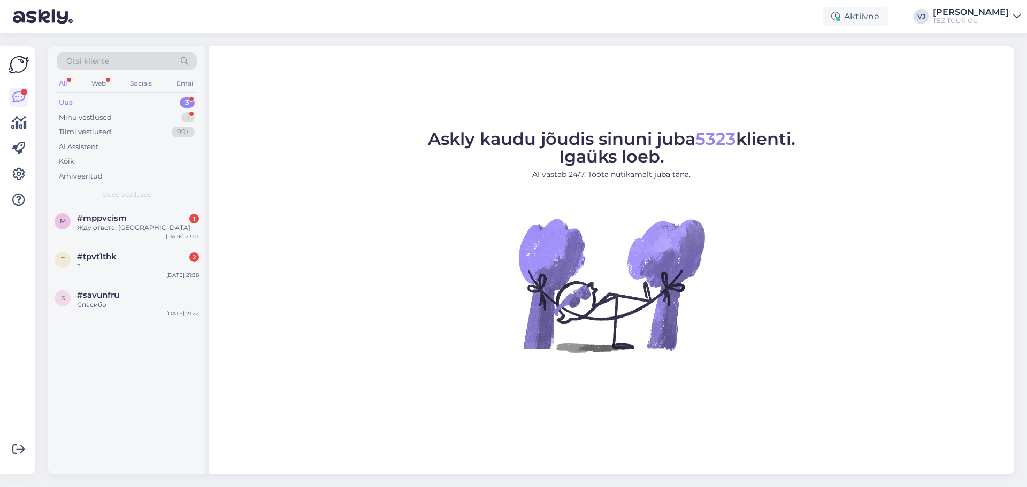 Image resolution: width=1027 pixels, height=487 pixels. I want to click on span: Uued vestlused, so click(127, 195).